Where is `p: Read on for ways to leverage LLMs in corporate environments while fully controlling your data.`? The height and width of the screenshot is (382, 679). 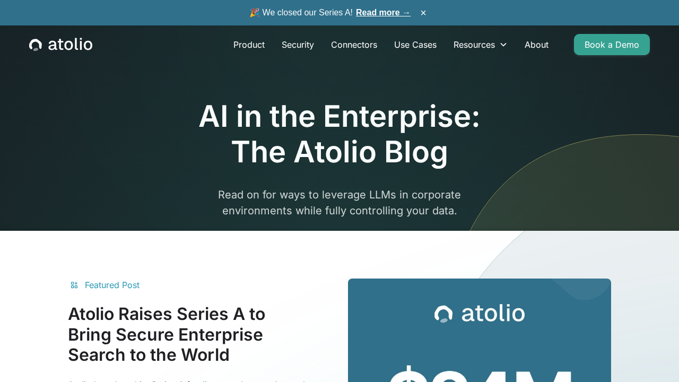 p: Read on for ways to leverage LLMs in corporate environments while fully controlling your data. is located at coordinates (340, 227).